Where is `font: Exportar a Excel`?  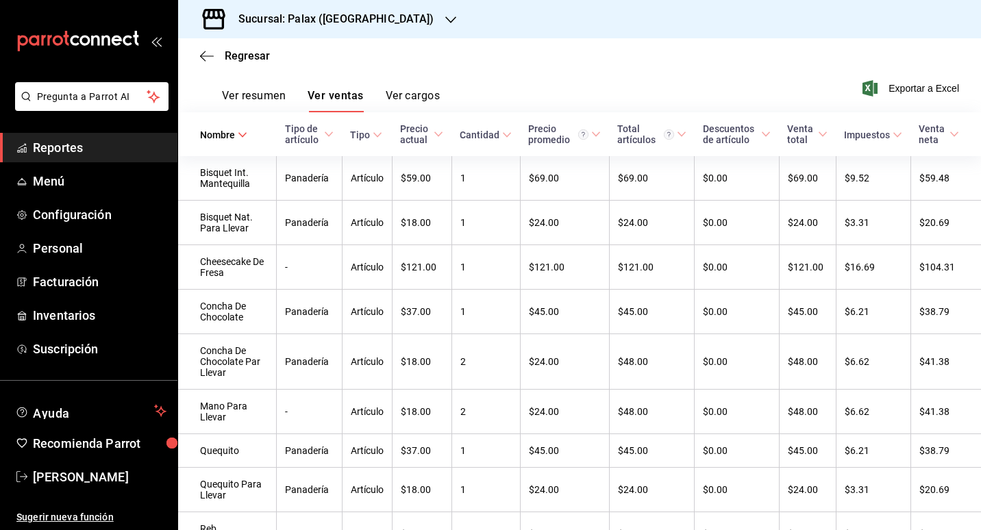
font: Exportar a Excel is located at coordinates (923, 88).